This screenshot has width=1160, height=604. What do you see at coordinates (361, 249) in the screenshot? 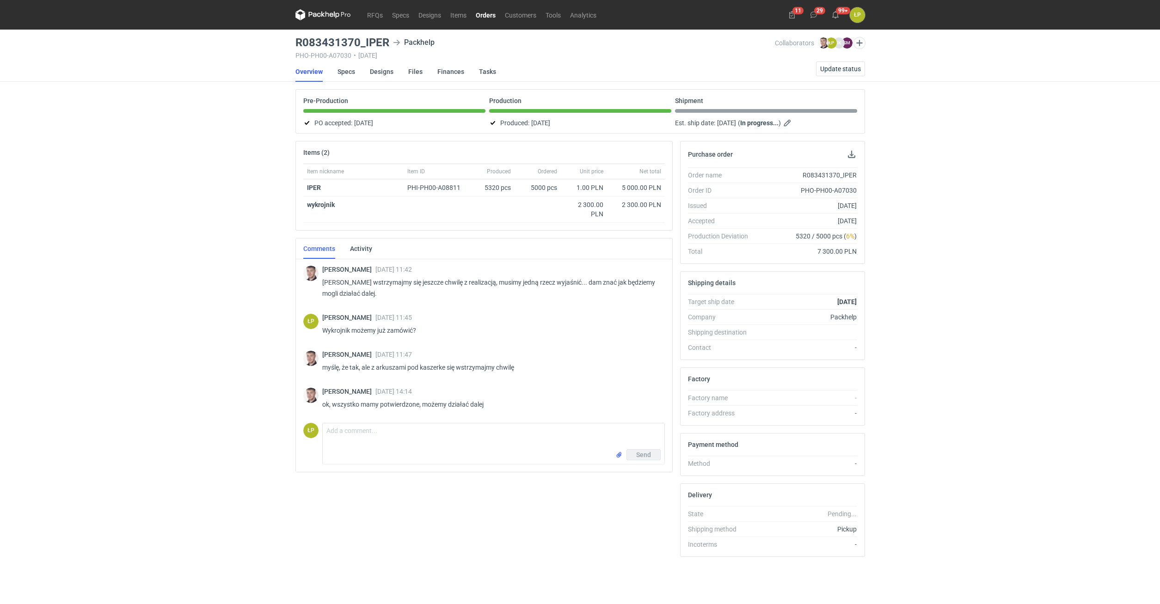
I see `a: Activity` at bounding box center [361, 249].